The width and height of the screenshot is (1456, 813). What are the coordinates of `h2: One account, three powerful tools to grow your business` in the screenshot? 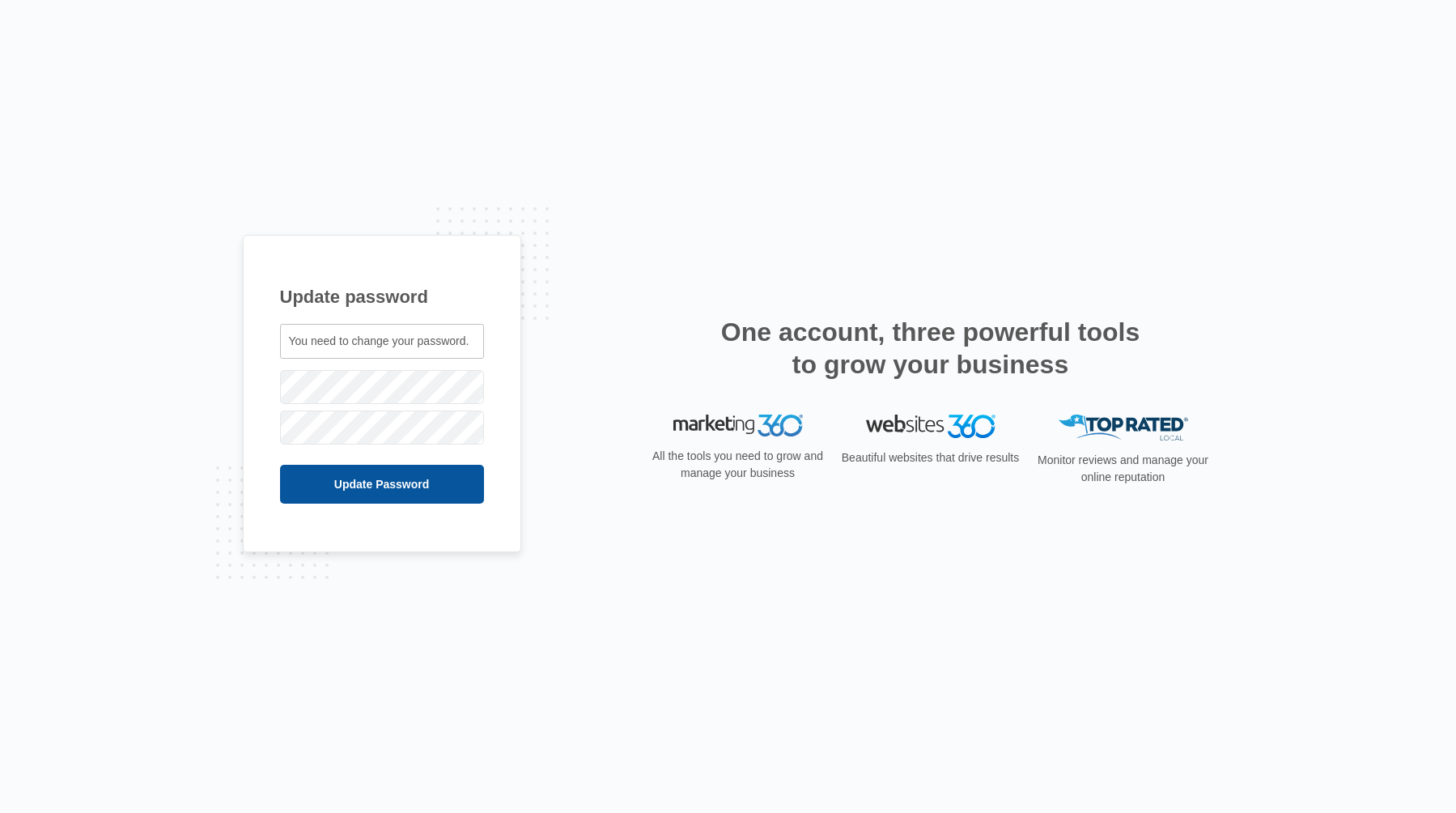 It's located at (931, 348).